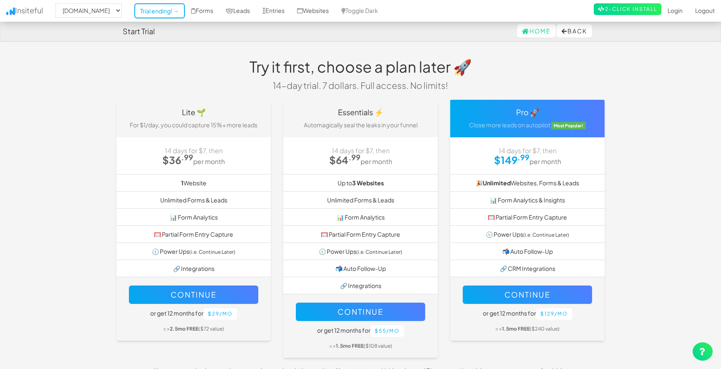 Image resolution: width=721 pixels, height=369 pixels. What do you see at coordinates (361, 112) in the screenshot?
I see `h4: Essentials ⚡` at bounding box center [361, 112].